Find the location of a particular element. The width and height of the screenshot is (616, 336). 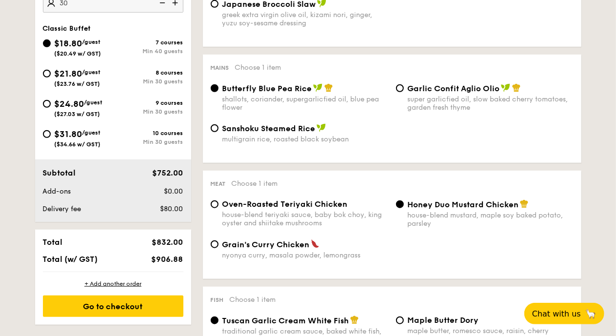

div: 8 courses is located at coordinates (148, 73).